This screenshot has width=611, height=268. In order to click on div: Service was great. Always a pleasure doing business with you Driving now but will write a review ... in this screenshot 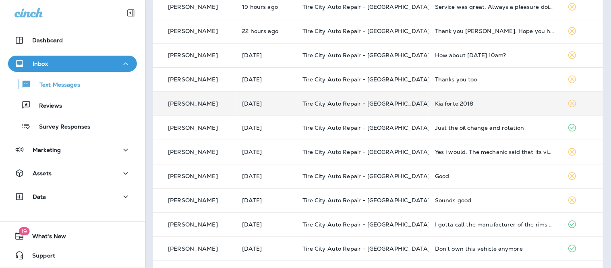, I will do `click(494, 7)`.